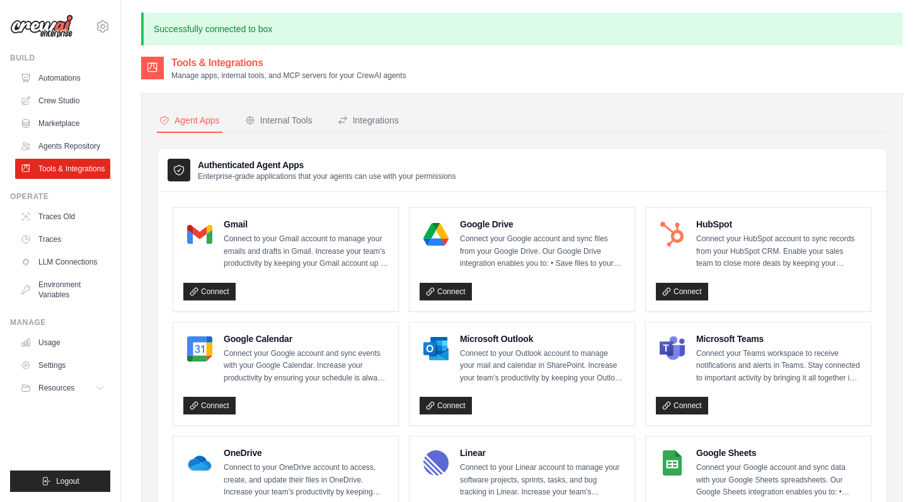 This screenshot has width=923, height=502. I want to click on img: Google Sheets Logo, so click(672, 463).